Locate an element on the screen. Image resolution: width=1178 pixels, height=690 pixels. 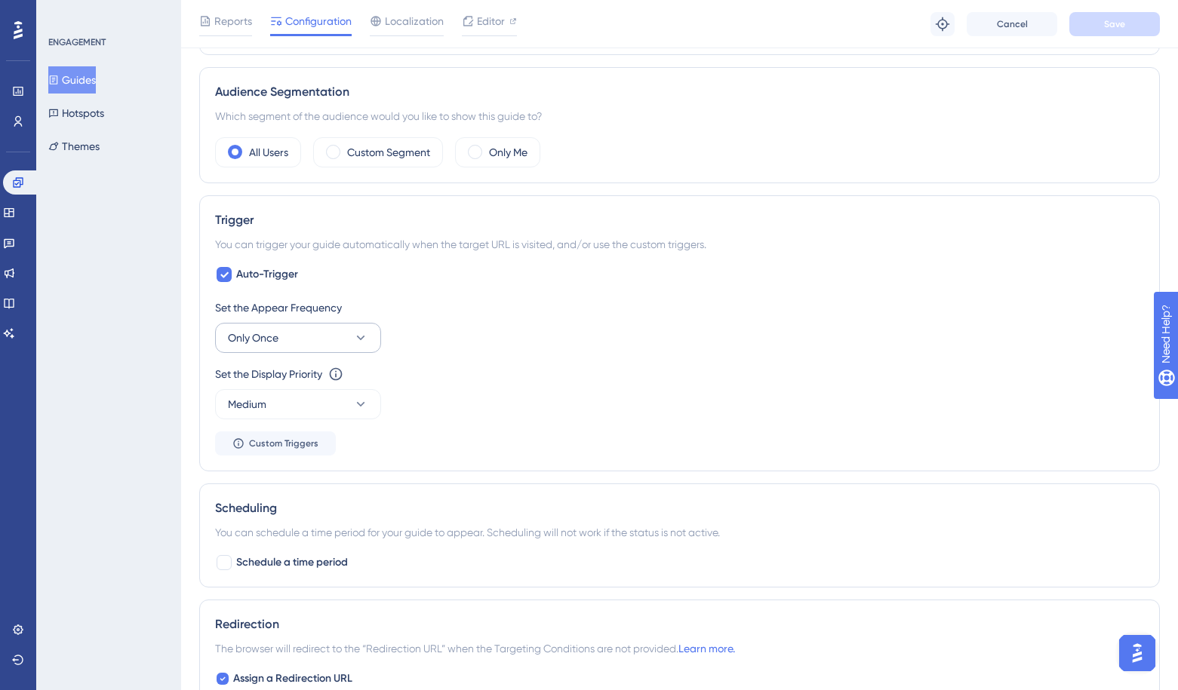
span: Editor is located at coordinates (490, 21).